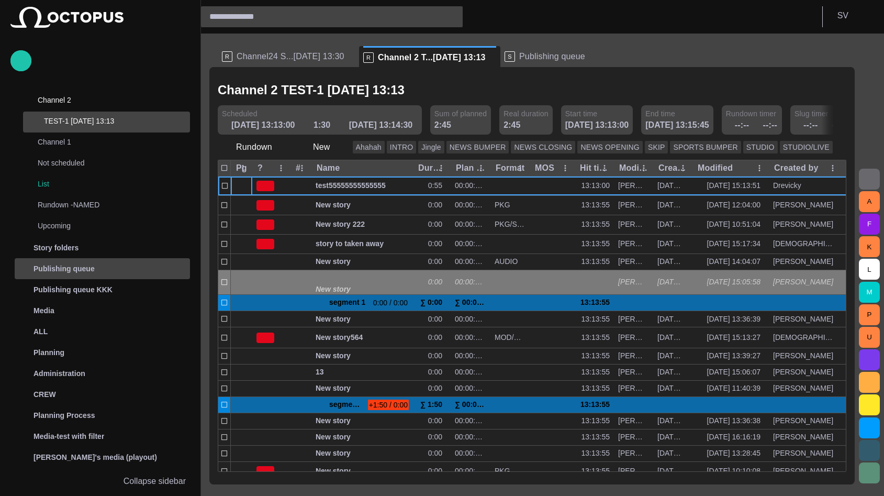 Image resolution: width=884 pixels, height=496 pixels. What do you see at coordinates (44, 394) in the screenshot?
I see `p: CREW` at bounding box center [44, 394].